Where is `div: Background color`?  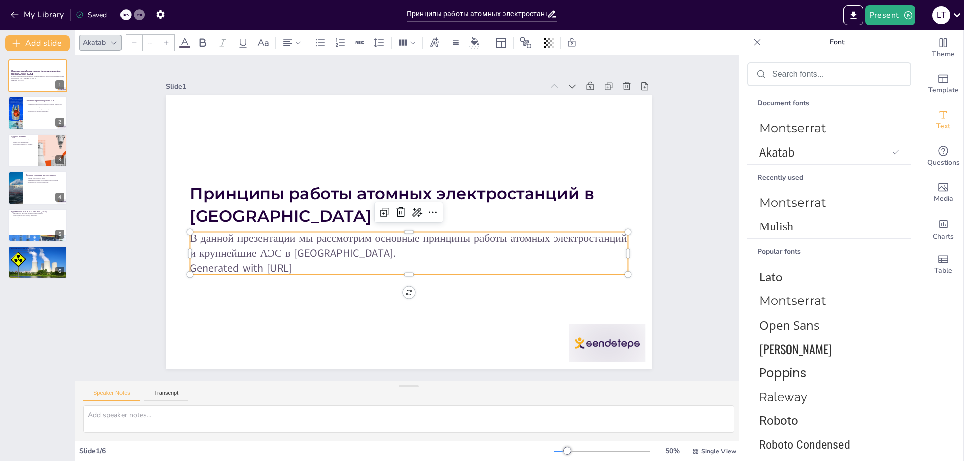 div: Background color is located at coordinates (475, 42).